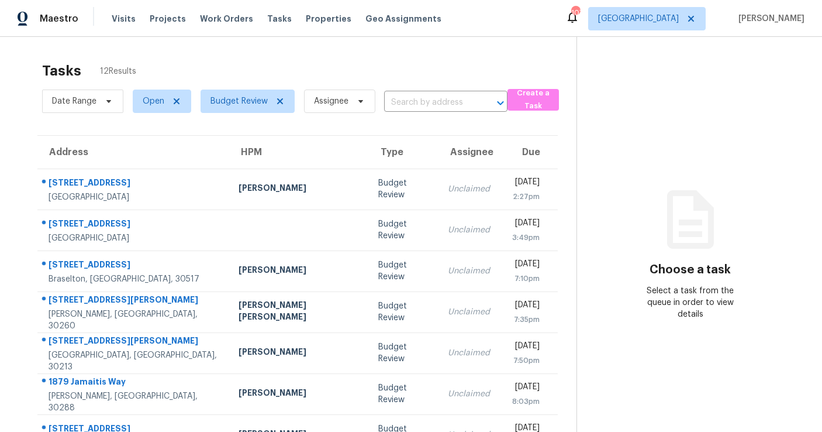 The image size is (822, 432). What do you see at coordinates (61, 71) in the screenshot?
I see `h2: Tasks` at bounding box center [61, 71].